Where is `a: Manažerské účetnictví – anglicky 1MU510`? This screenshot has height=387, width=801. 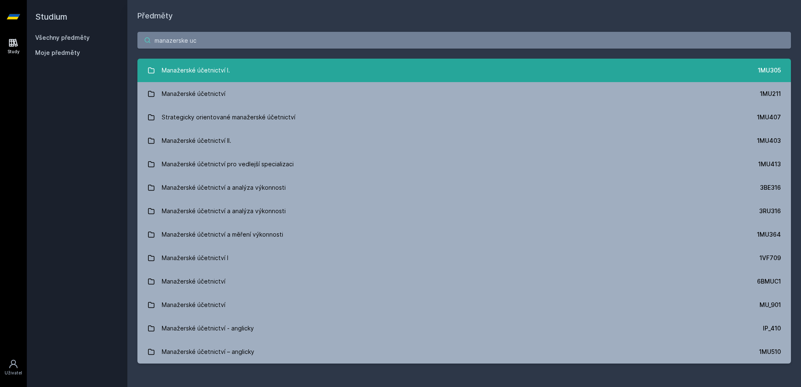 a: Manažerské účetnictví – anglicky 1MU510 is located at coordinates (464, 352).